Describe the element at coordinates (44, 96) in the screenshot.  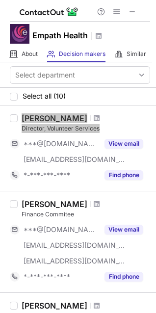
I see `span: Select all (10)` at that location.